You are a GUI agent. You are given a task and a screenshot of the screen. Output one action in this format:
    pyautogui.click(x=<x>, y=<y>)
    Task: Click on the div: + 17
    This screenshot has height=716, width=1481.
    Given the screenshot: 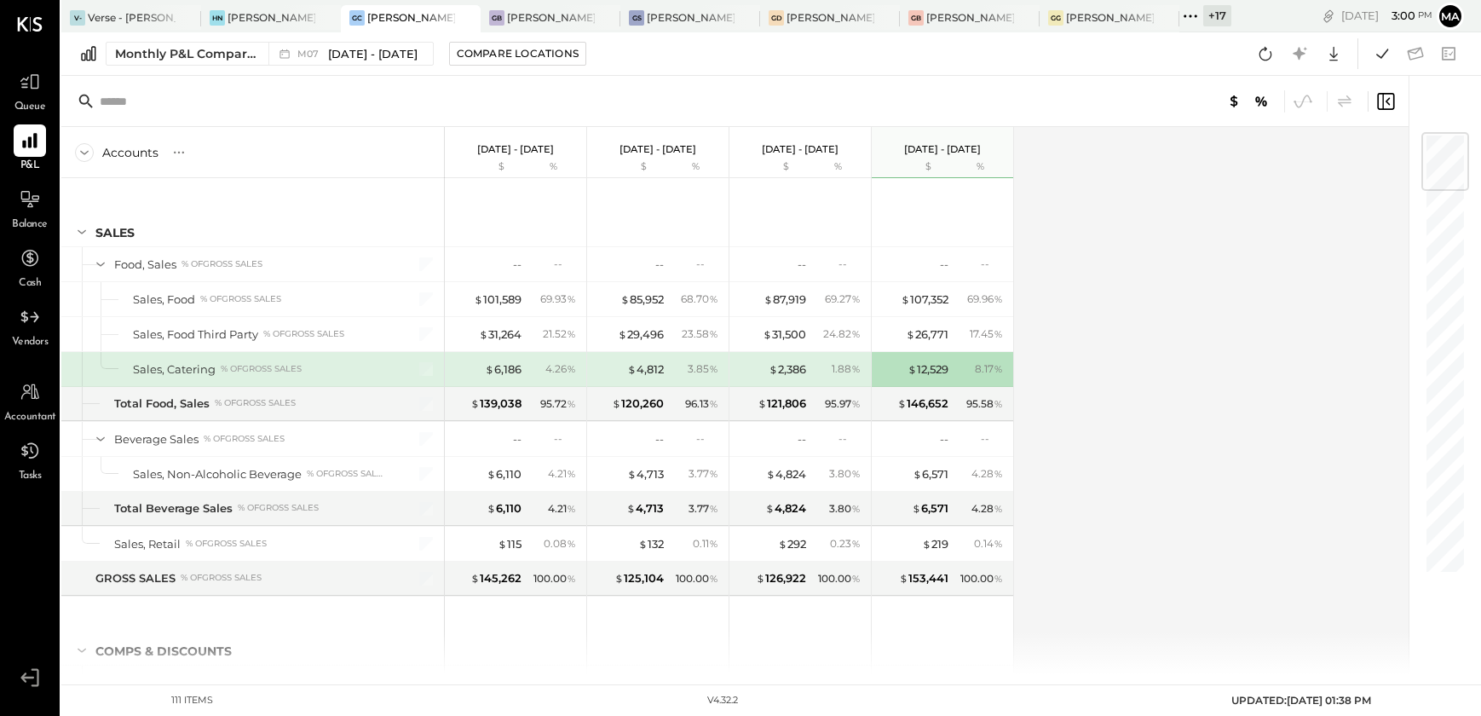 What is the action you would take?
    pyautogui.click(x=1217, y=15)
    